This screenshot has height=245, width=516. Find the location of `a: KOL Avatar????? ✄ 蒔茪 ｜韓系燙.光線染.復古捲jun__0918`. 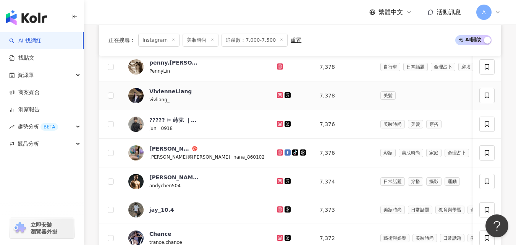

a: KOL Avatar????? ✄ 蒔茪 ｜韓系燙.光線染.復古捲jun__0918 is located at coordinates (196, 124).